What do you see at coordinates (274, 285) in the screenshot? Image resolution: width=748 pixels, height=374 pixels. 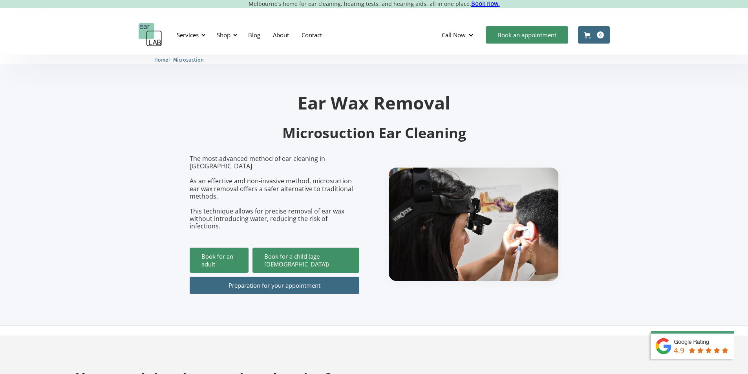 I see `a: Preparation for your appointment` at bounding box center [274, 285].